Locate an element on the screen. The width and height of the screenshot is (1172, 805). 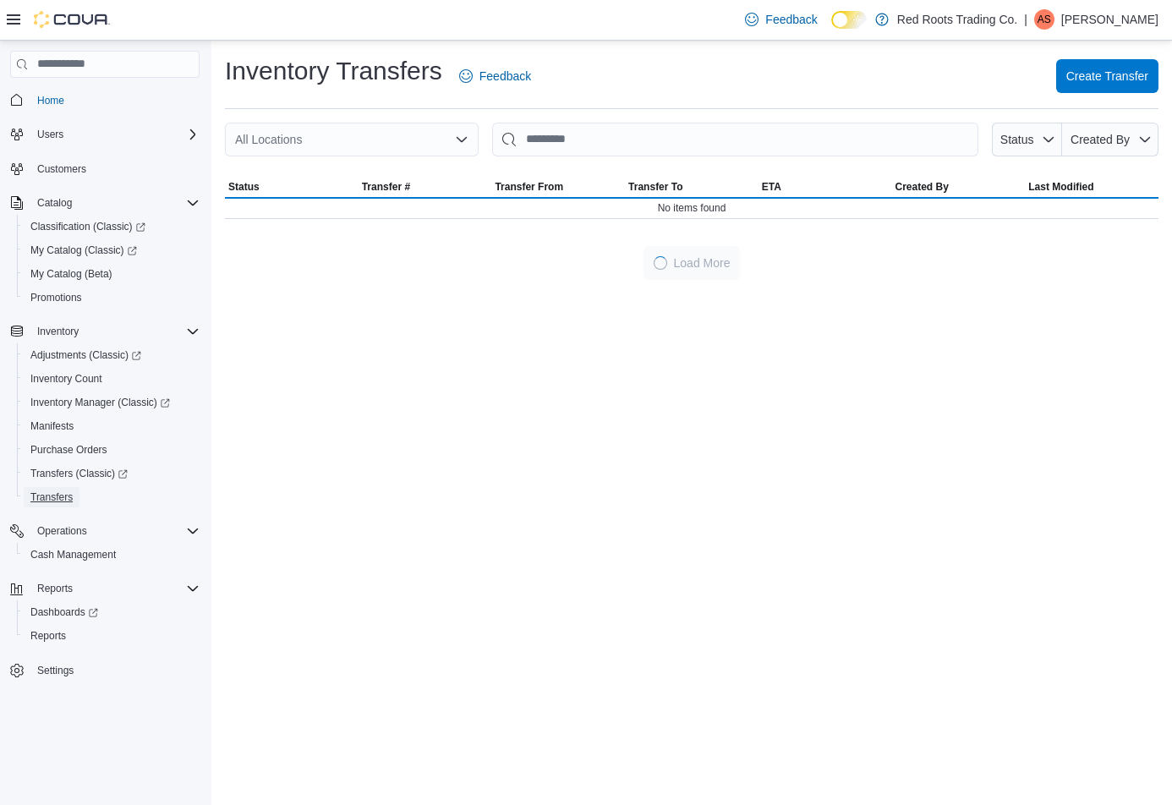
span: Loading is located at coordinates (660, 262).